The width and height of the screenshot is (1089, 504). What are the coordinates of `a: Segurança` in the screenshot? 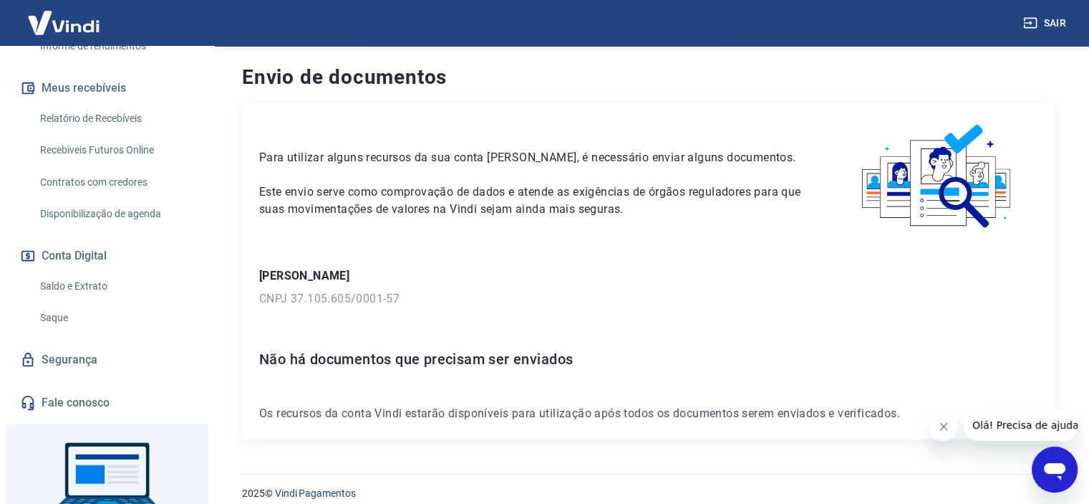 It's located at (107, 360).